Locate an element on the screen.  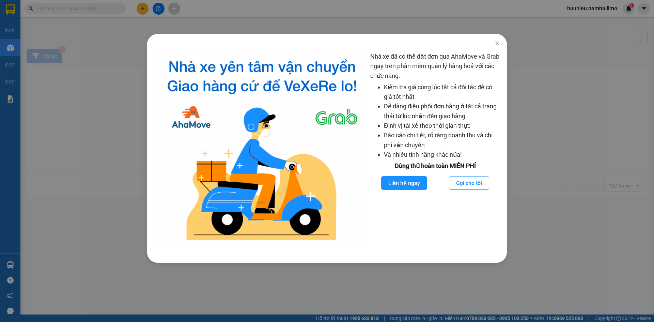
li: Báo cáo chi tiết, rõ ràng doanh thu và chi phí vận chuyển is located at coordinates (442, 140).